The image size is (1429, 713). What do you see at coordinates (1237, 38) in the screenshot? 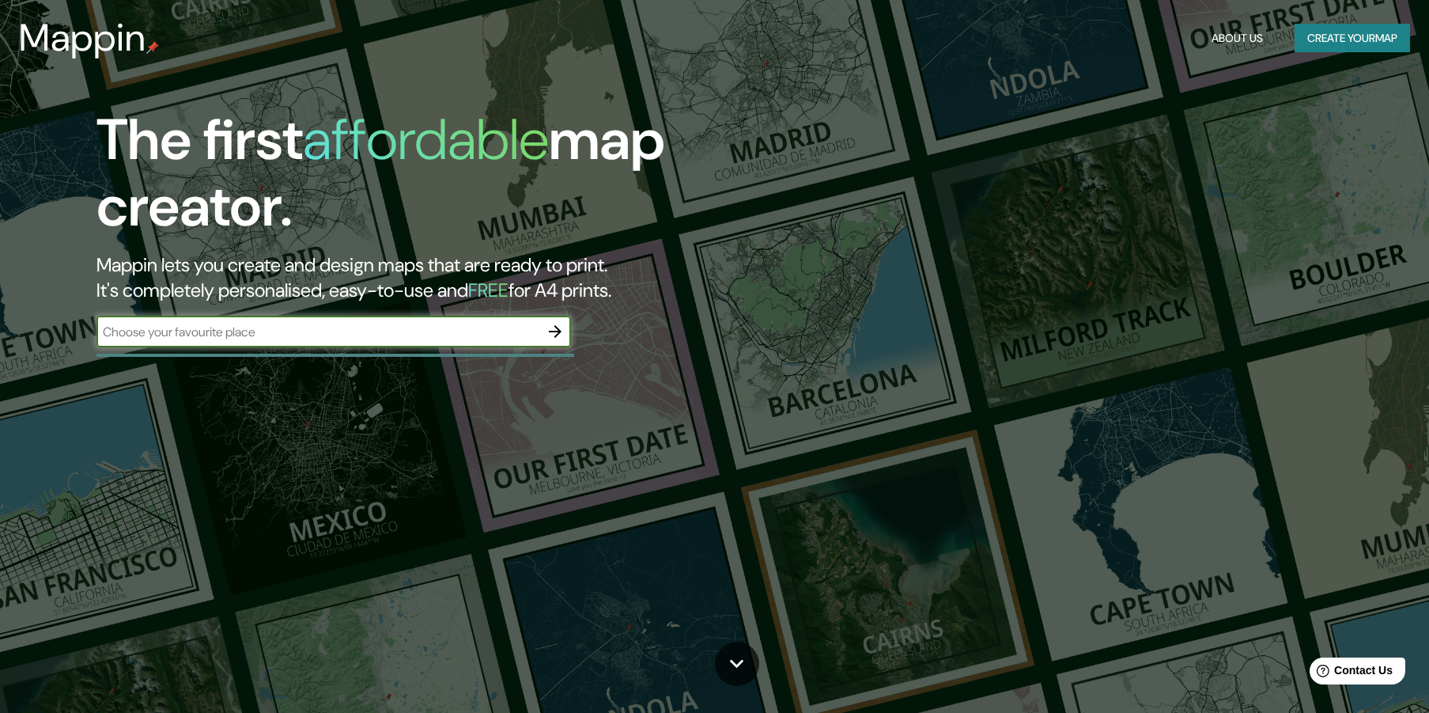
I see `button: About Us` at bounding box center [1237, 38].